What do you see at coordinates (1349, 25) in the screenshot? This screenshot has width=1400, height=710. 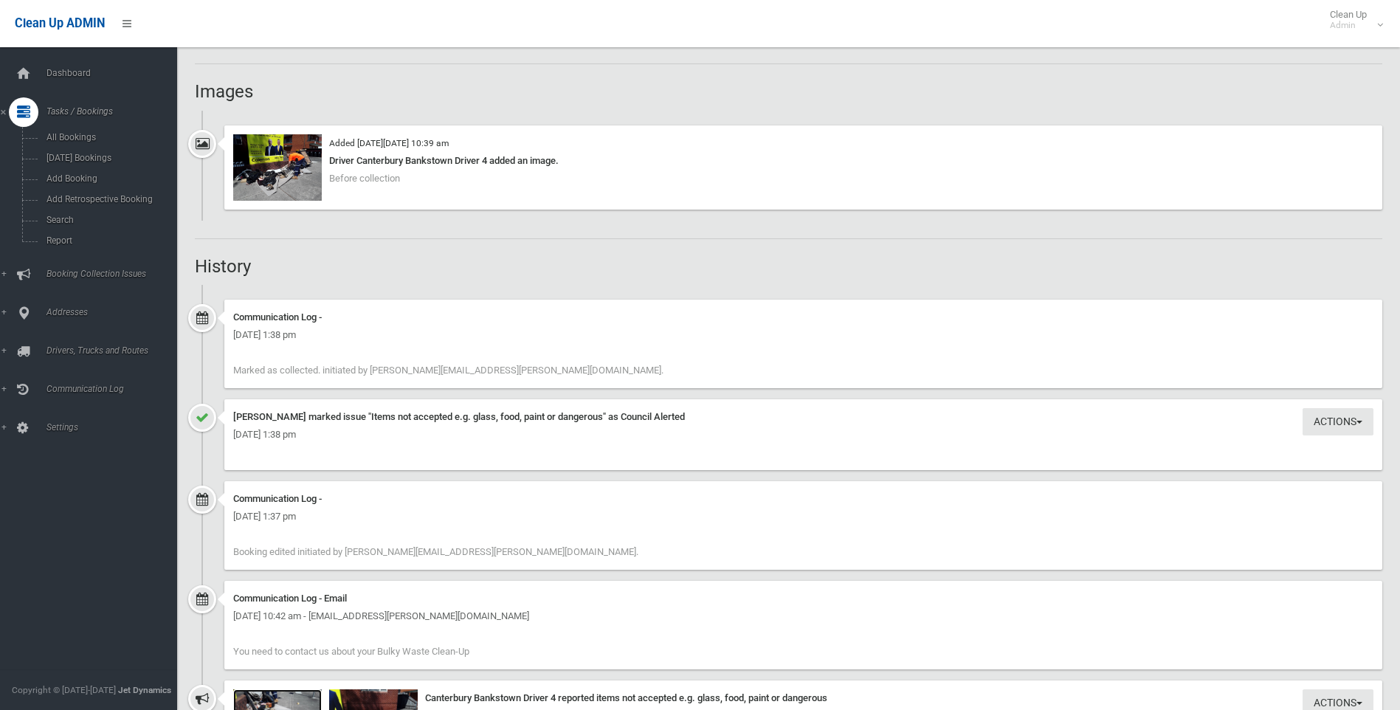 I see `small: Admin` at bounding box center [1349, 25].